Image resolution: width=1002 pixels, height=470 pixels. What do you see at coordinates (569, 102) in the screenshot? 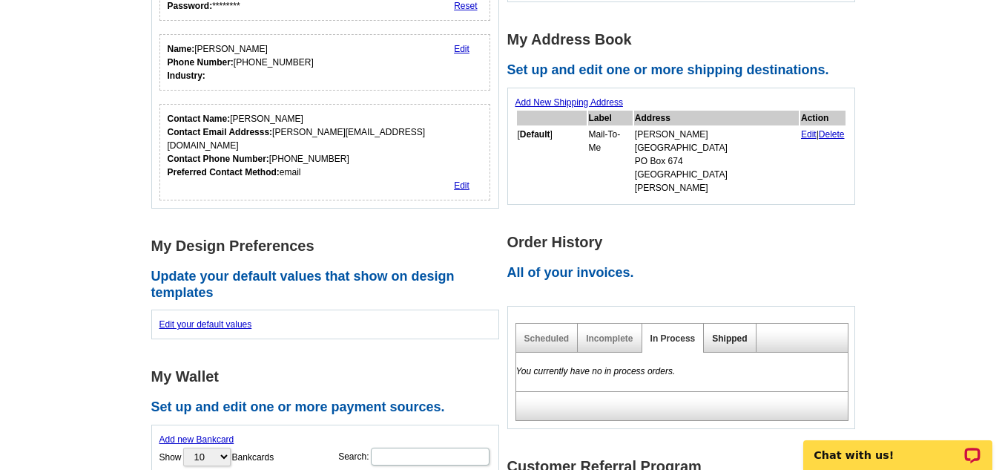
I see `a: Add New Shipping Address` at bounding box center [569, 102].